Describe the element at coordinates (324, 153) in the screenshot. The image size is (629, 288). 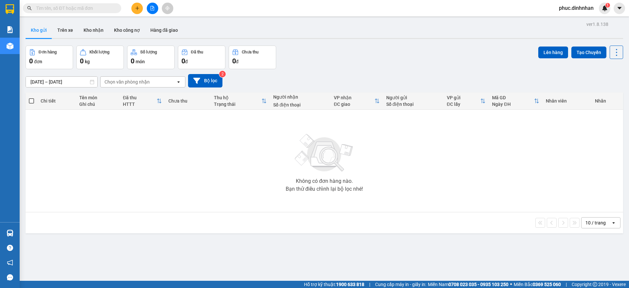
I see `img: svg+xml;base64,PHN2ZyBjbGFzcz0ibGlzdC1wbHVnX19zdmciIHhtbG5zPSJodHRwOi8vd3d3LnczLm9yZy8yMDAwL3N2Zy...` at that location.